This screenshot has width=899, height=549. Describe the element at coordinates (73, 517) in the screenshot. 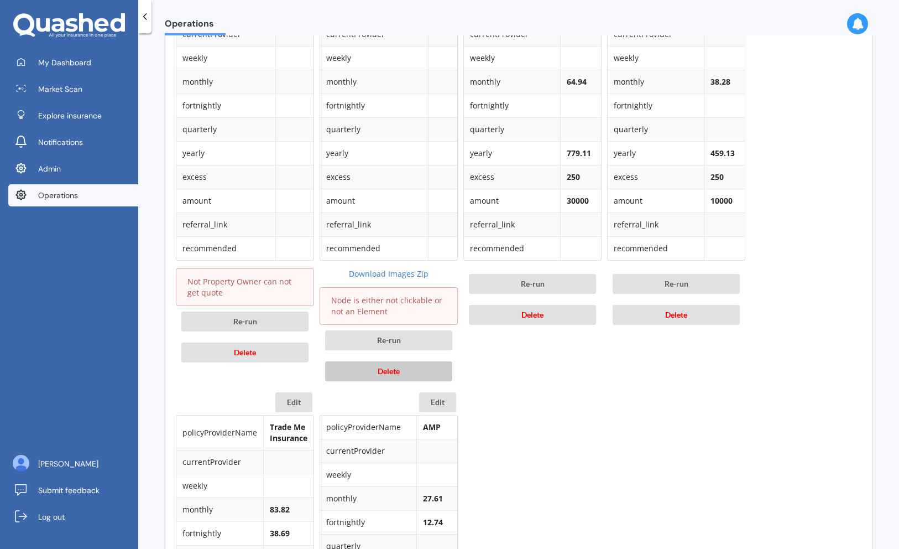

I see `a: Log out` at that location.